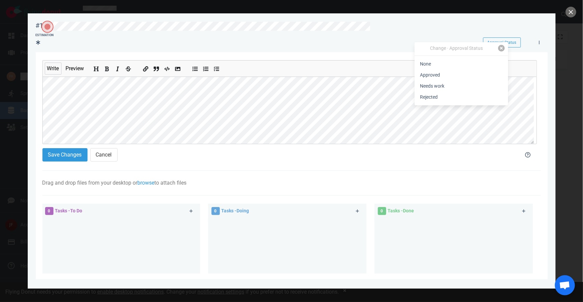 The image size is (583, 302). Describe the element at coordinates (47, 27) in the screenshot. I see `button: Open the dialog` at that location.